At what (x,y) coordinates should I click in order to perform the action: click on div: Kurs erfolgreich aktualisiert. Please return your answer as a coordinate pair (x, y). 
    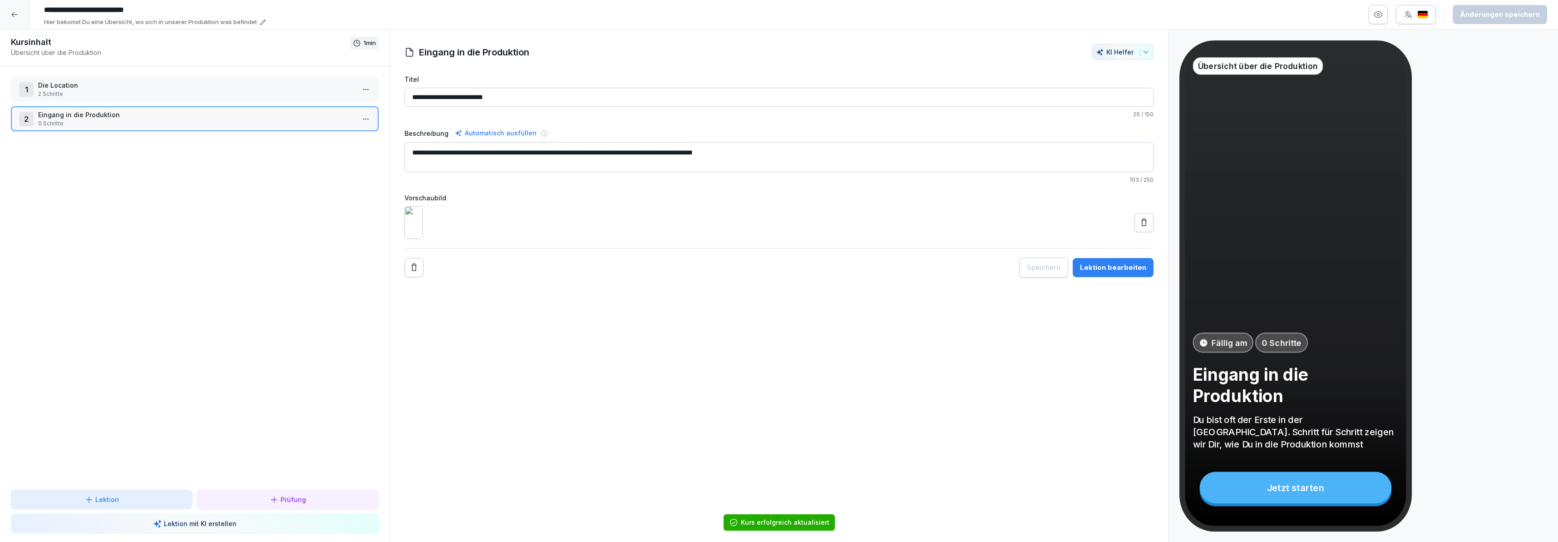
    Looking at the image, I should click on (785, 522).